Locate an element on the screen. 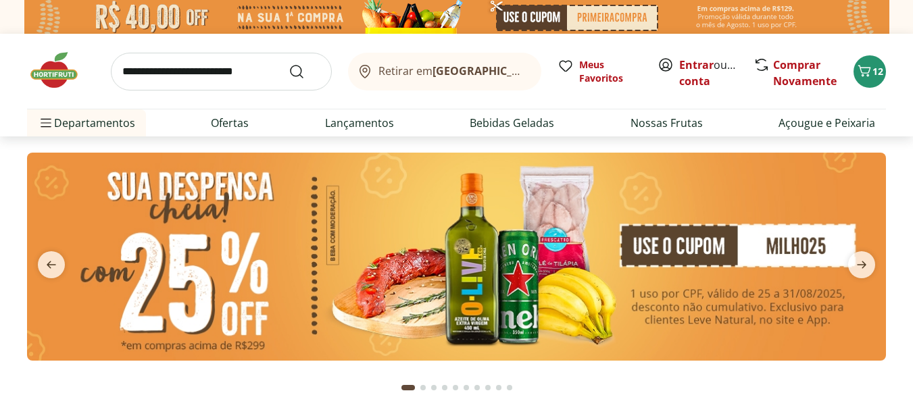  img: Hortifruti is located at coordinates (61, 70).